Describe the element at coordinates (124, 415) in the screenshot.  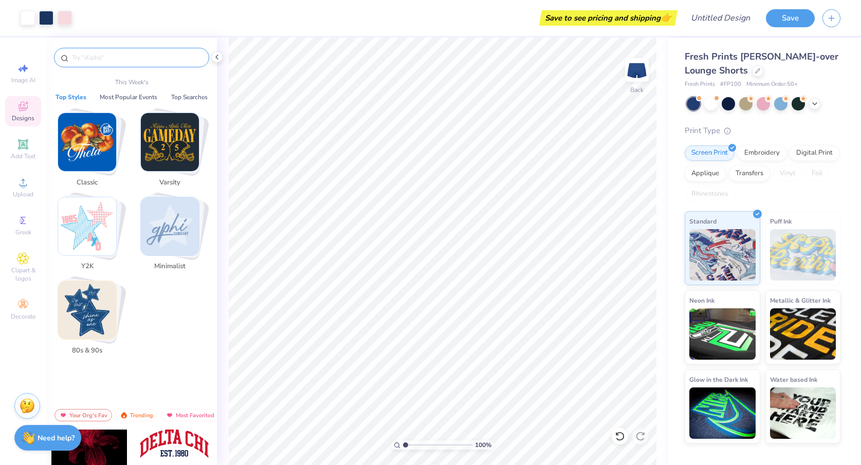
I see `img: trending.gif` at that location.